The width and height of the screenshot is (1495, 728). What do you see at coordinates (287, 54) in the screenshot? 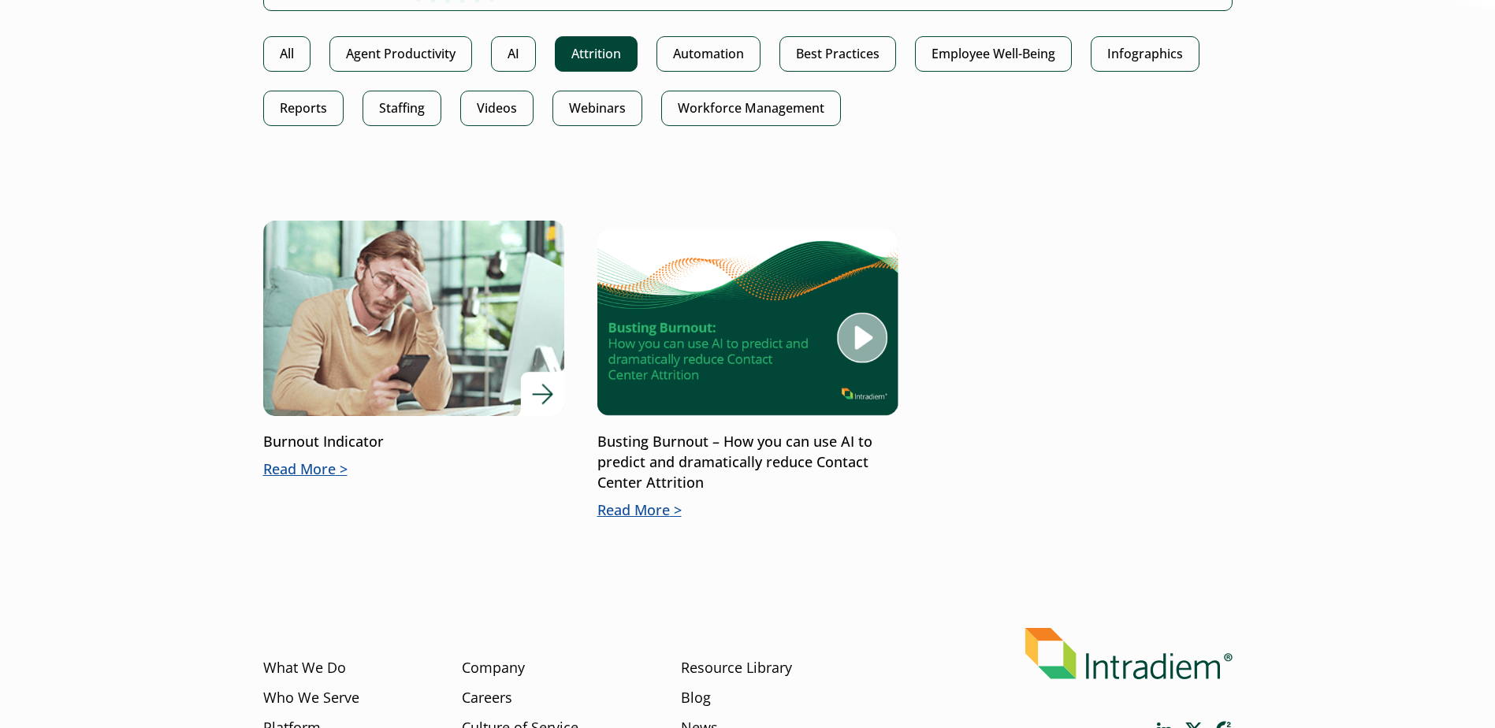
I see `a: All` at bounding box center [287, 54].